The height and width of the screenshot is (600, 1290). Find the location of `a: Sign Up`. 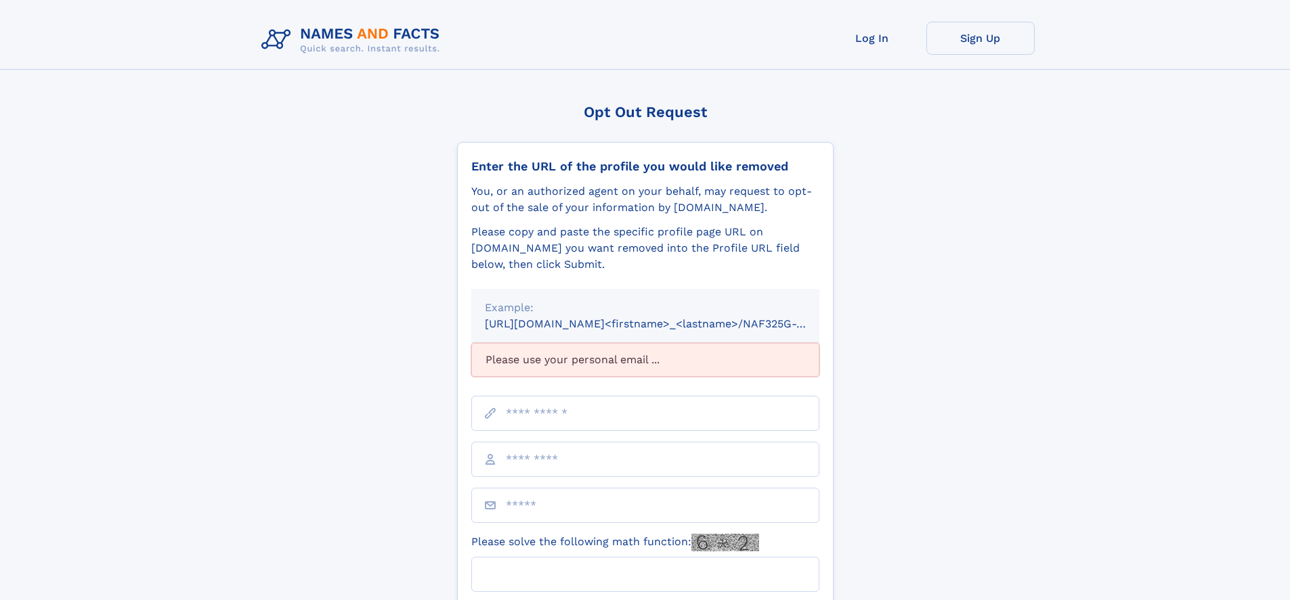

a: Sign Up is located at coordinates (980, 38).